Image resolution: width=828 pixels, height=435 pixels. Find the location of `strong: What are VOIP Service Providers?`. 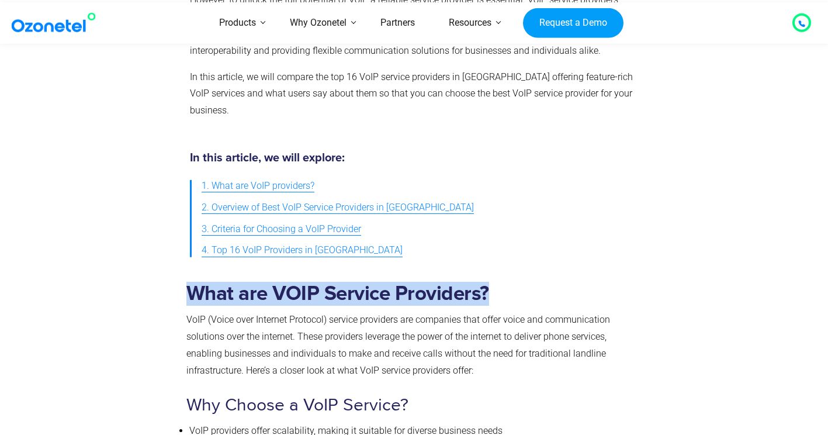

strong: What are VOIP Service Providers? is located at coordinates (338, 293).